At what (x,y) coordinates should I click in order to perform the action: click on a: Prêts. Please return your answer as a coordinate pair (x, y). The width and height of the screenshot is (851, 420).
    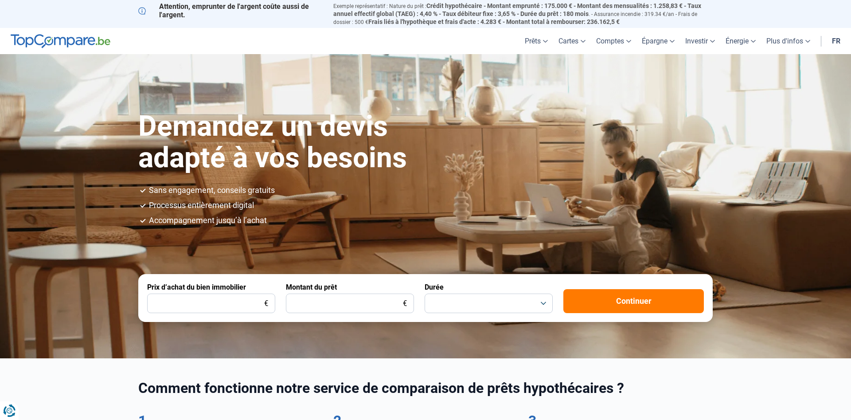
    Looking at the image, I should click on (536, 41).